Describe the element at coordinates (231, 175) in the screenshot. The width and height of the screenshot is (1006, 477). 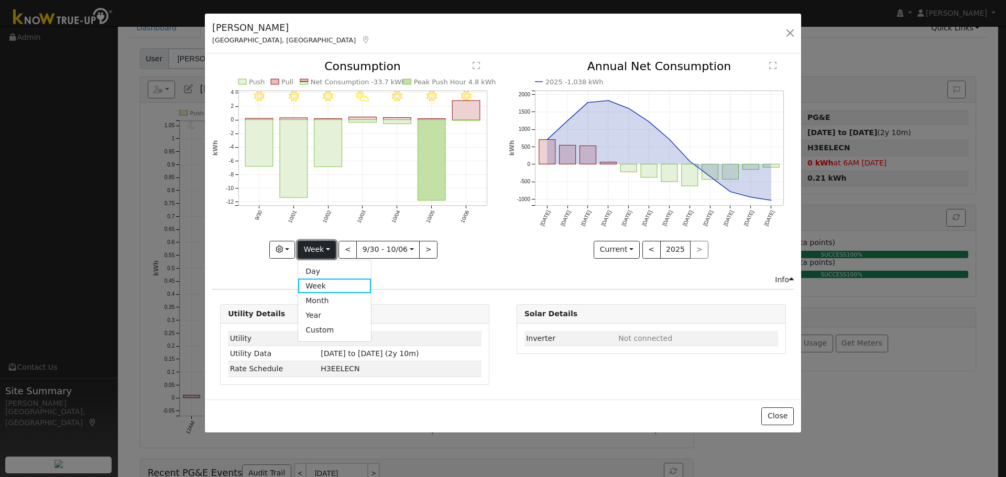
I see `text: -8` at that location.